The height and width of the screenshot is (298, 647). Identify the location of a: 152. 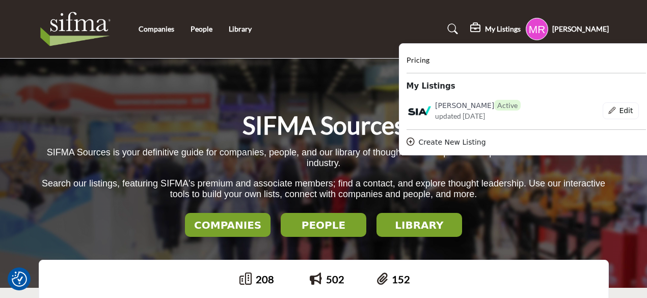
(401, 279).